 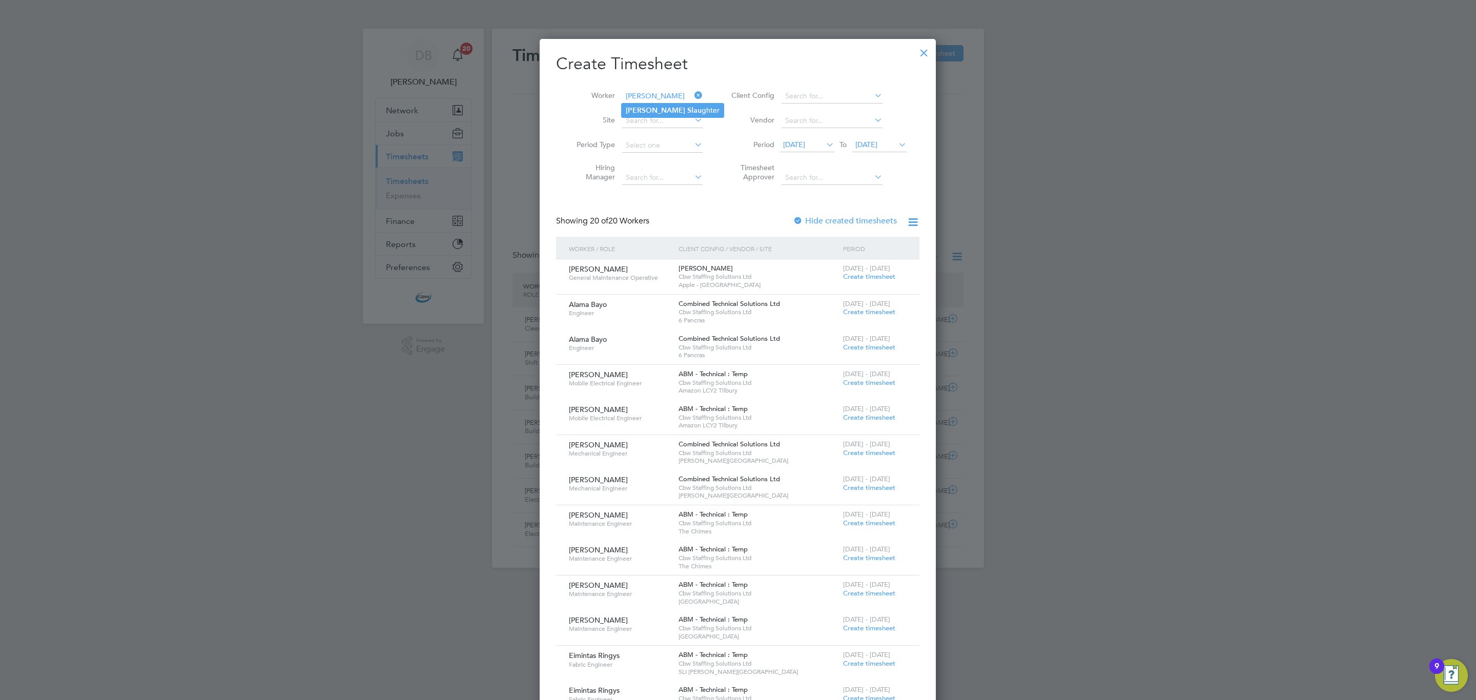 I want to click on span: To, so click(x=843, y=145).